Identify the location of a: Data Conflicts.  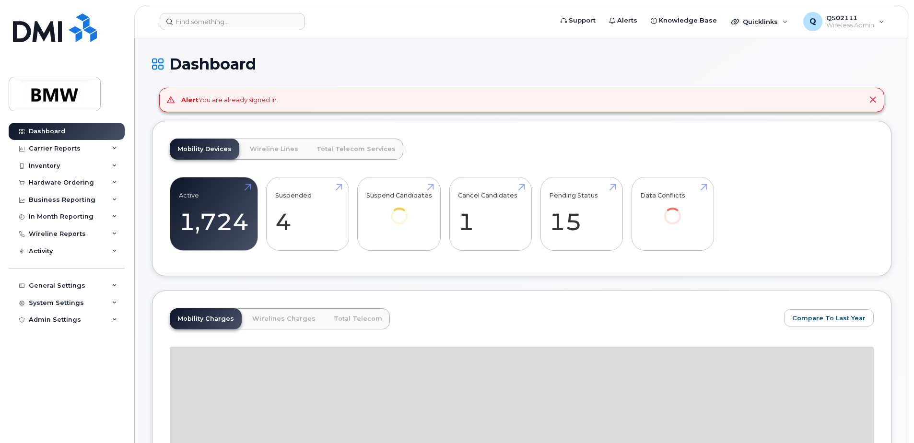
(673, 210).